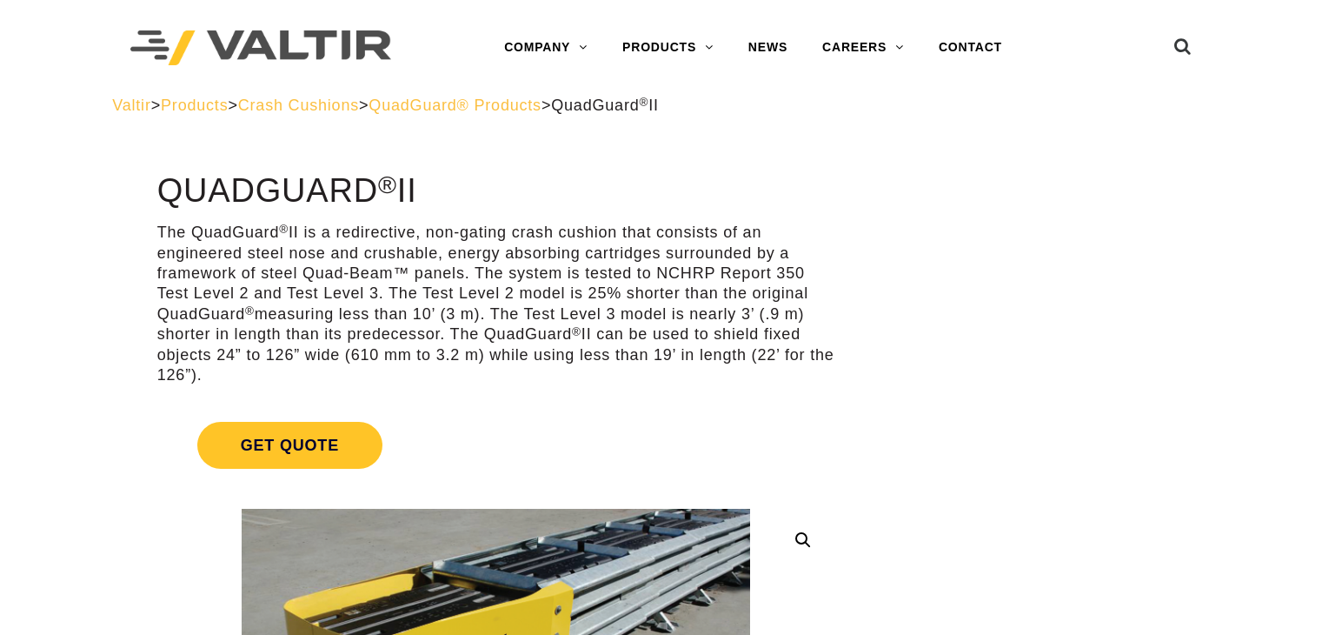 This screenshot has height=635, width=1322. I want to click on a: Get Quote, so click(496, 445).